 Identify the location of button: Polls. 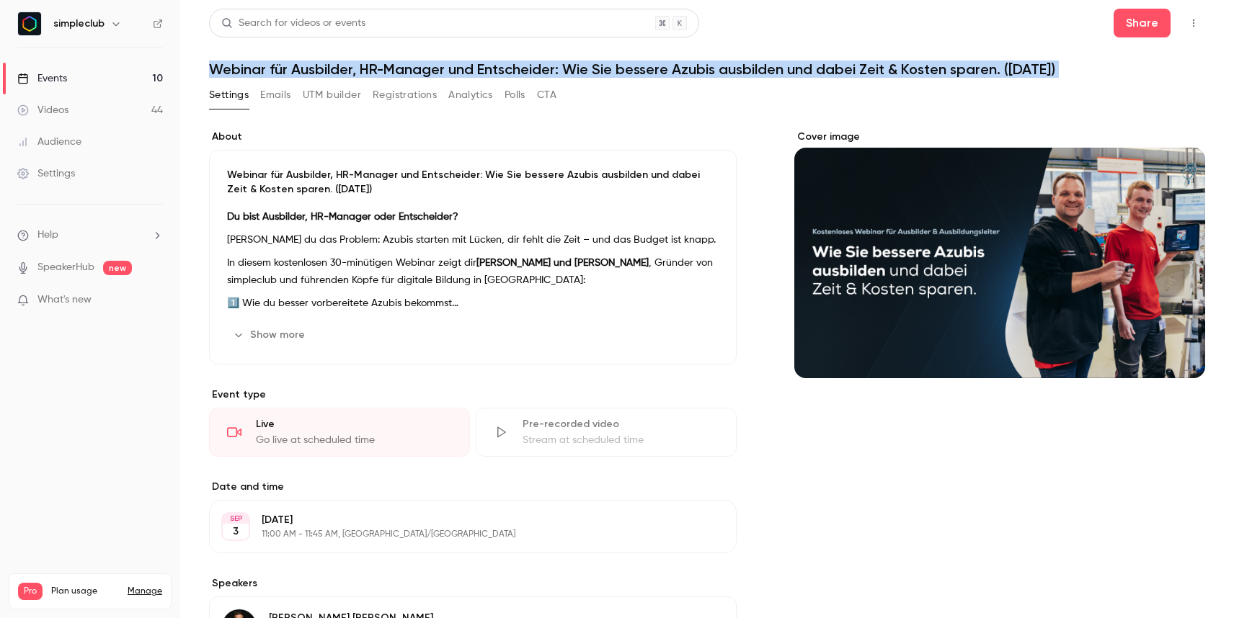
(515, 95).